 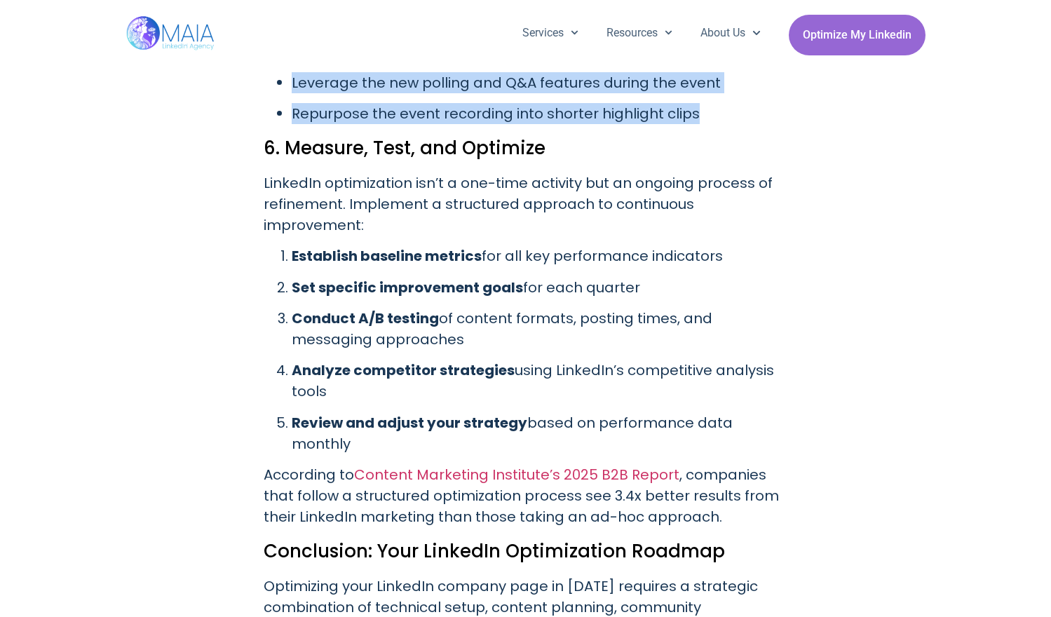 I want to click on p: Leverage the new polling and Q&A features during the event, so click(x=540, y=83).